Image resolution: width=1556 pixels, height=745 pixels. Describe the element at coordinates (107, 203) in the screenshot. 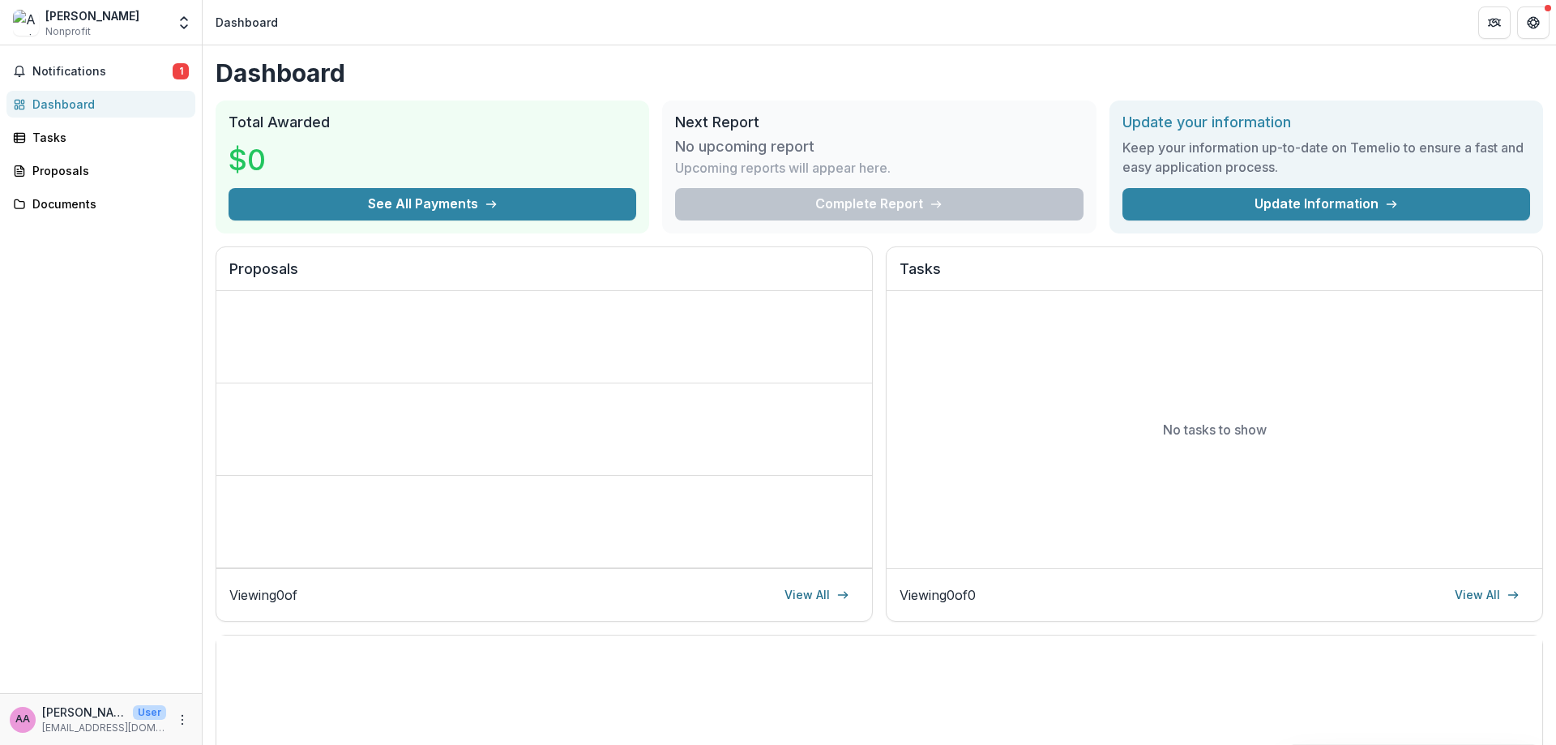

I see `div: Documents` at that location.